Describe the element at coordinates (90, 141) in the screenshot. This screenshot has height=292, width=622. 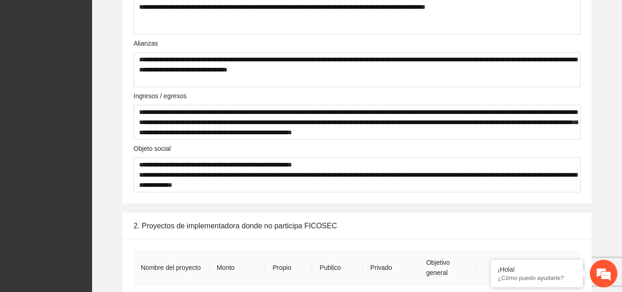
I see `span: Estamos en línea.` at that location.